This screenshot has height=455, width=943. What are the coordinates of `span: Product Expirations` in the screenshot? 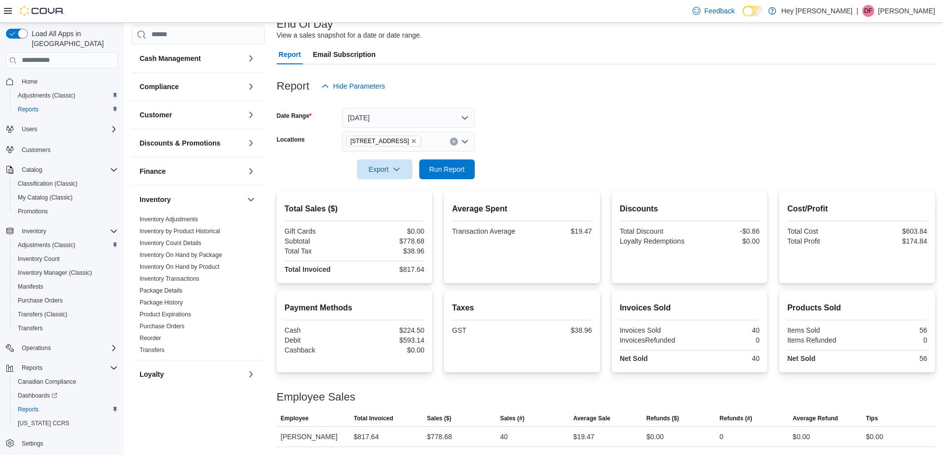 It's located at (165, 314).